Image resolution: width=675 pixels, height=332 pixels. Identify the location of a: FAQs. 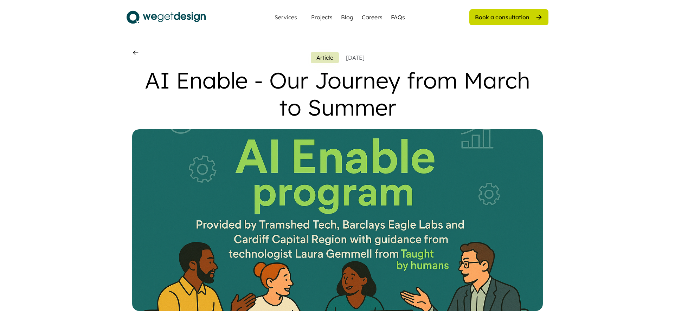
(398, 17).